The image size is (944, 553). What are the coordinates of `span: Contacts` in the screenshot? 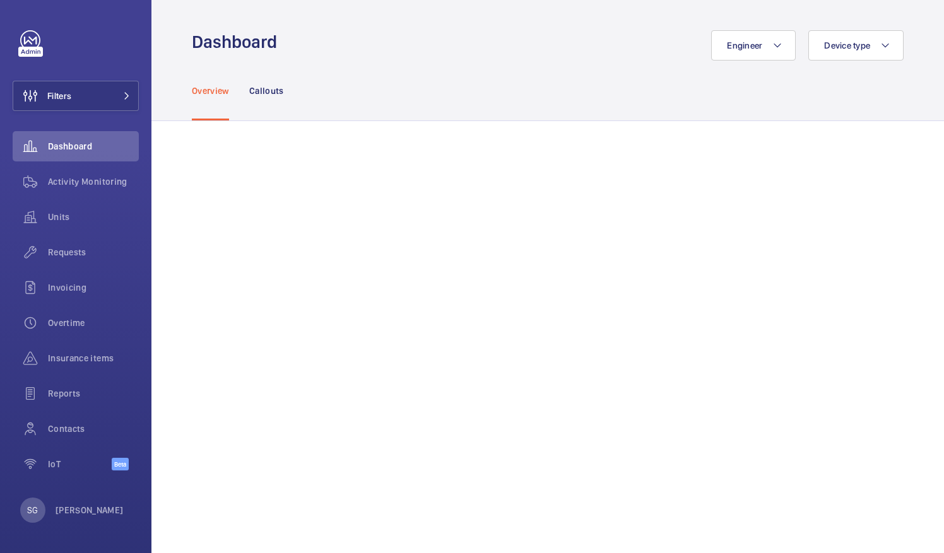 It's located at (93, 429).